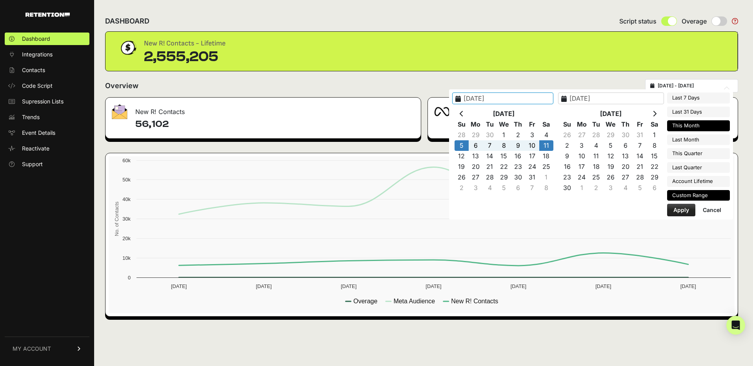 The image size is (753, 366). Describe the element at coordinates (275, 124) in the screenshot. I see `h4: 56,102` at that location.